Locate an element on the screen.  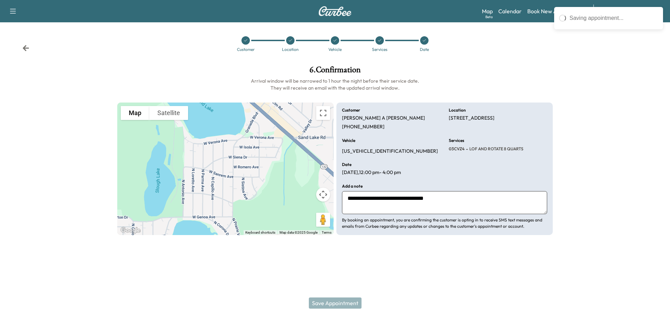
div: Customer is located at coordinates (246, 50).